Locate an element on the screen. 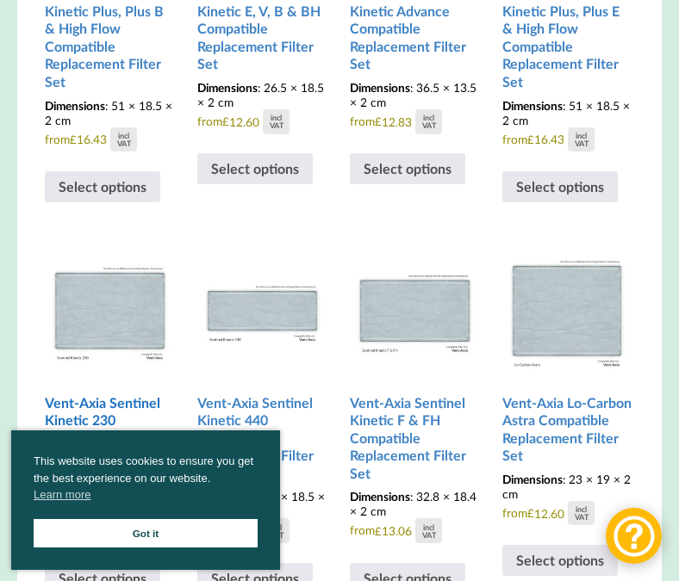  h2: Vent-Axia Lo-Carbon Astra Compatible Replacement Filter Set is located at coordinates (567, 430).